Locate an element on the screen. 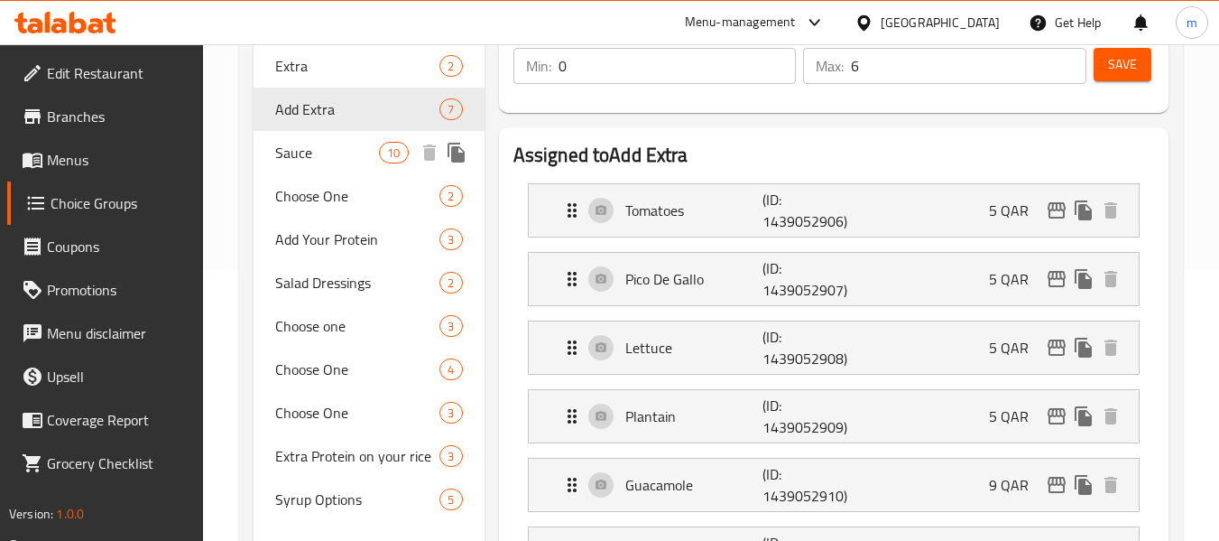  span: Menus is located at coordinates (118, 160).